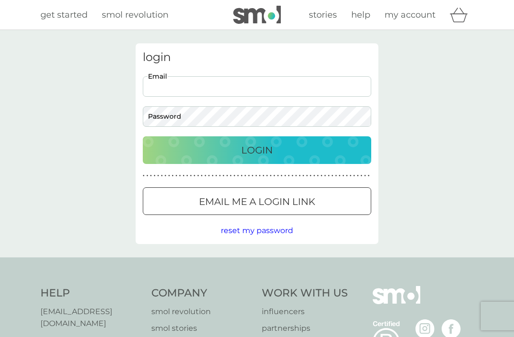 This screenshot has height=337, width=514. Describe the element at coordinates (202, 293) in the screenshot. I see `h4: Company` at that location.